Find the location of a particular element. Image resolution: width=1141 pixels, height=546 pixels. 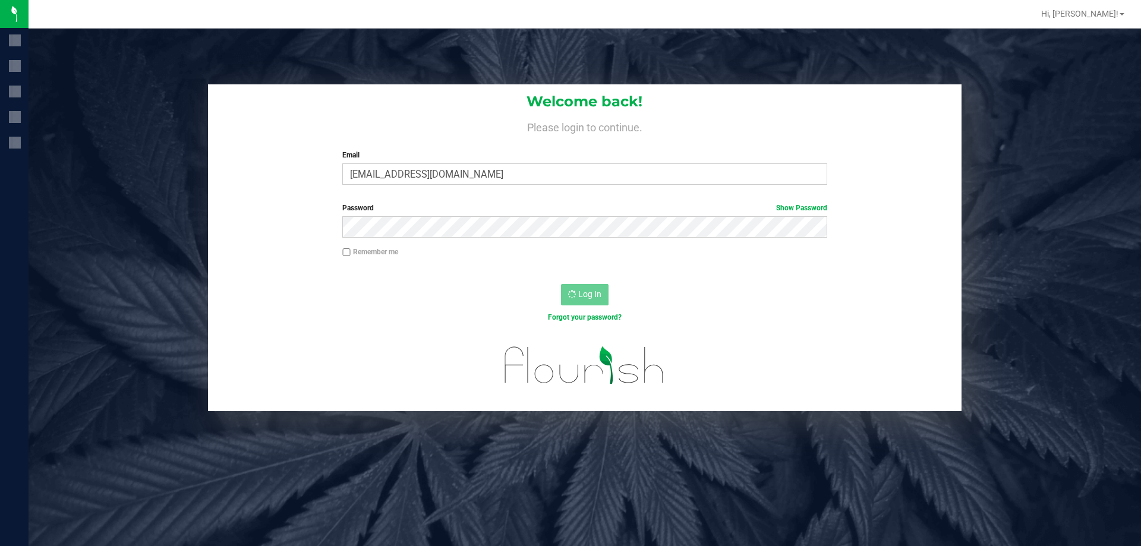

button: Log In is located at coordinates (585, 295).